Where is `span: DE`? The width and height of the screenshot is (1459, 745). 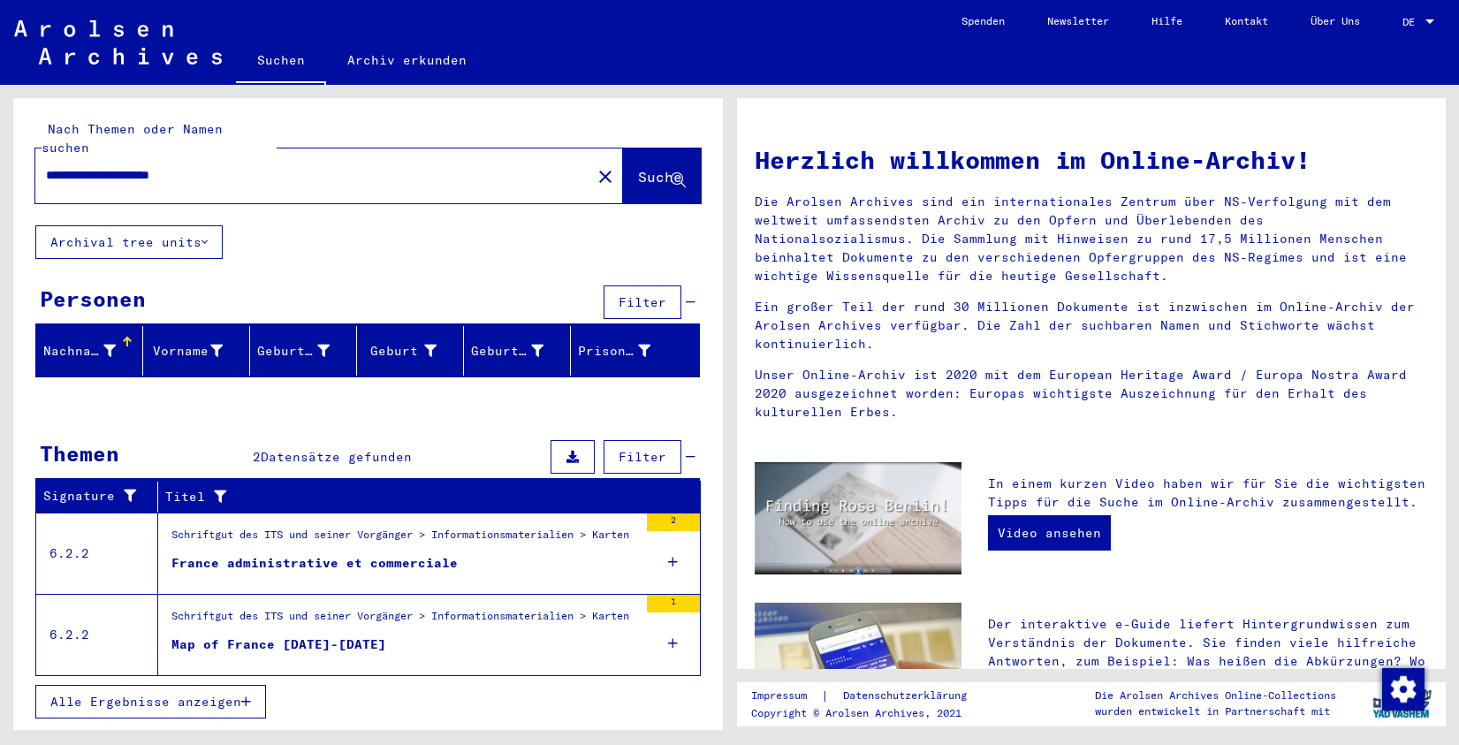
span: DE is located at coordinates (1413, 22).